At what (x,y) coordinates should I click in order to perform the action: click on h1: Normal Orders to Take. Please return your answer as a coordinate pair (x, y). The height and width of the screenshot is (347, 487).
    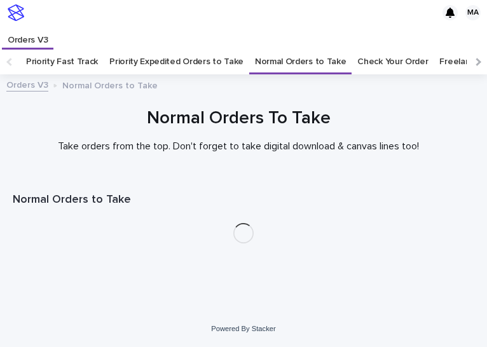
    Looking at the image, I should click on (244, 200).